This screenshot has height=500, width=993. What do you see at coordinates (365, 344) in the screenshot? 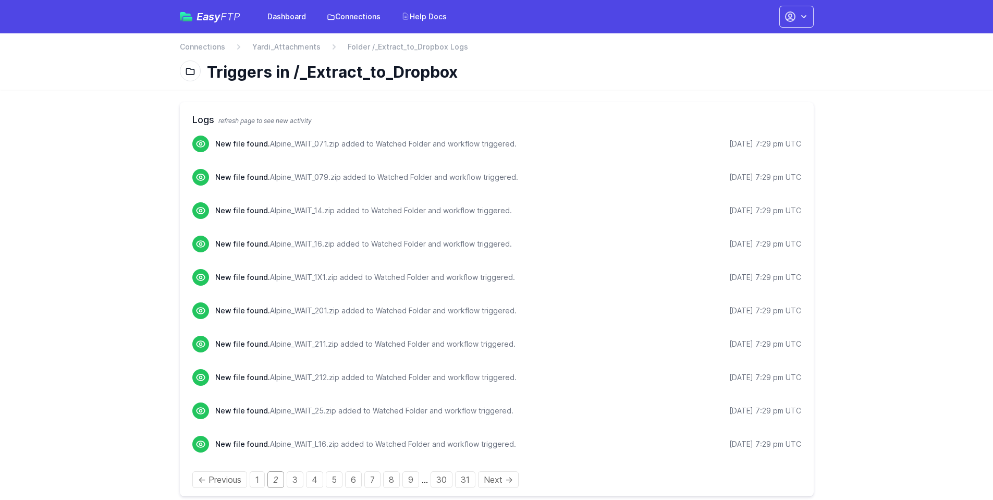
I see `p: Alpine_WAIT_211.zip added to Watched Folder and workflow triggered.` at bounding box center [365, 344].